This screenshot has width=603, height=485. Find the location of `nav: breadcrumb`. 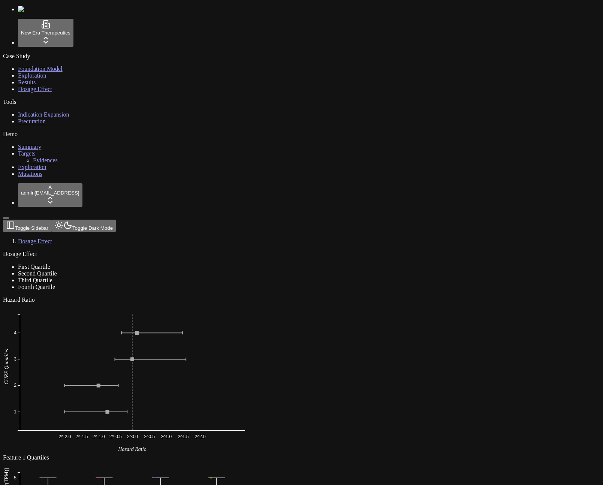

nav: breadcrumb is located at coordinates (265, 241).